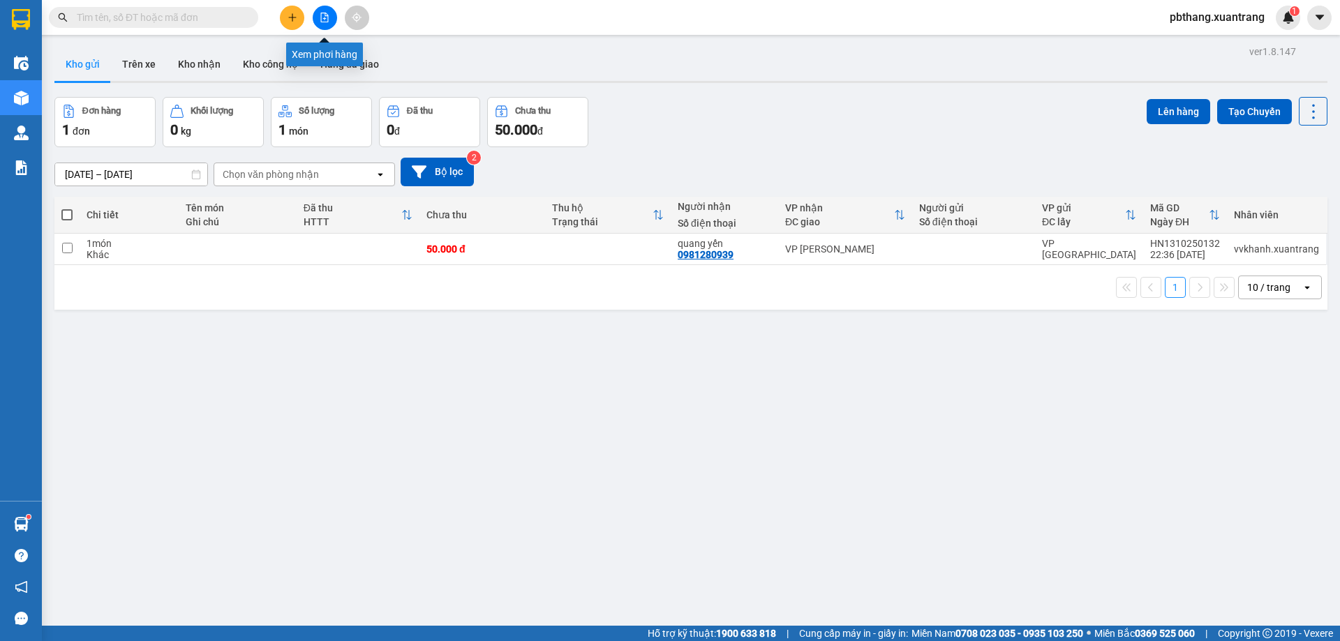  Describe the element at coordinates (437, 172) in the screenshot. I see `button: Bộ lọc` at that location.